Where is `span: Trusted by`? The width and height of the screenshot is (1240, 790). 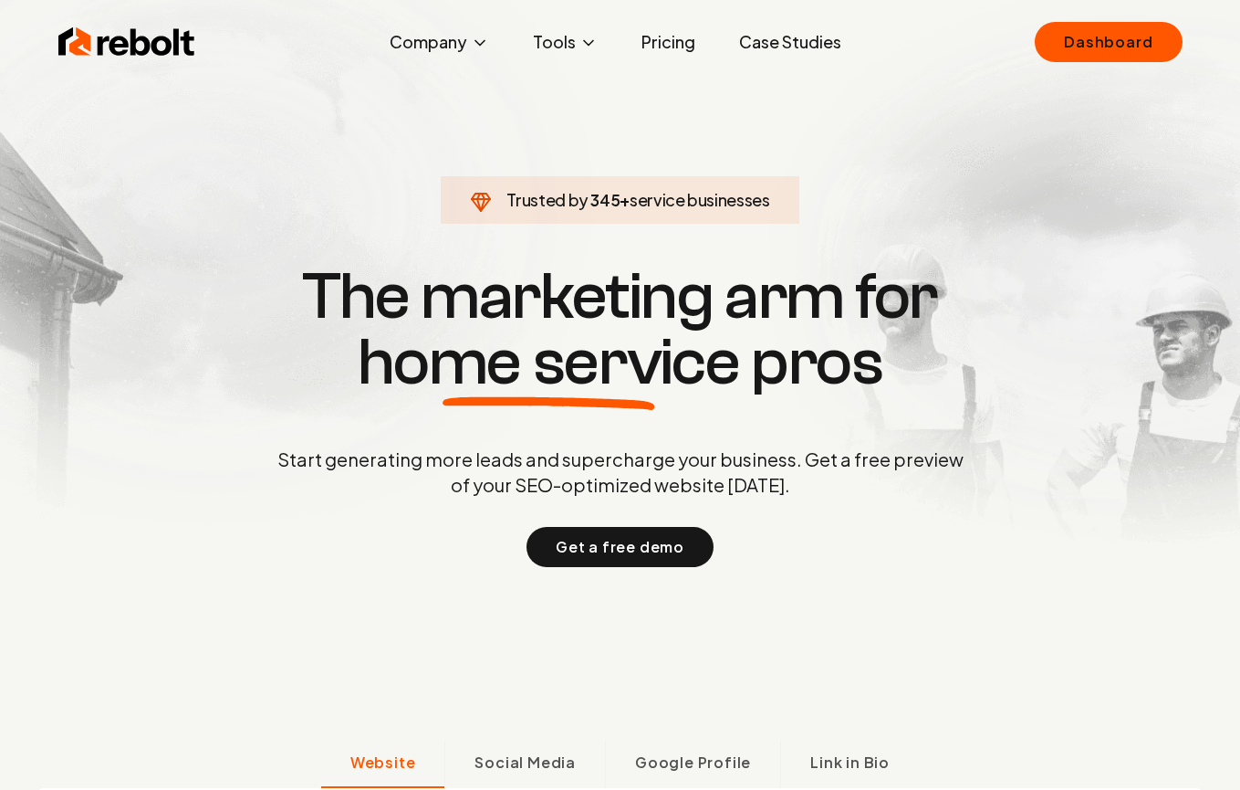
span: Trusted by is located at coordinates (547, 199).